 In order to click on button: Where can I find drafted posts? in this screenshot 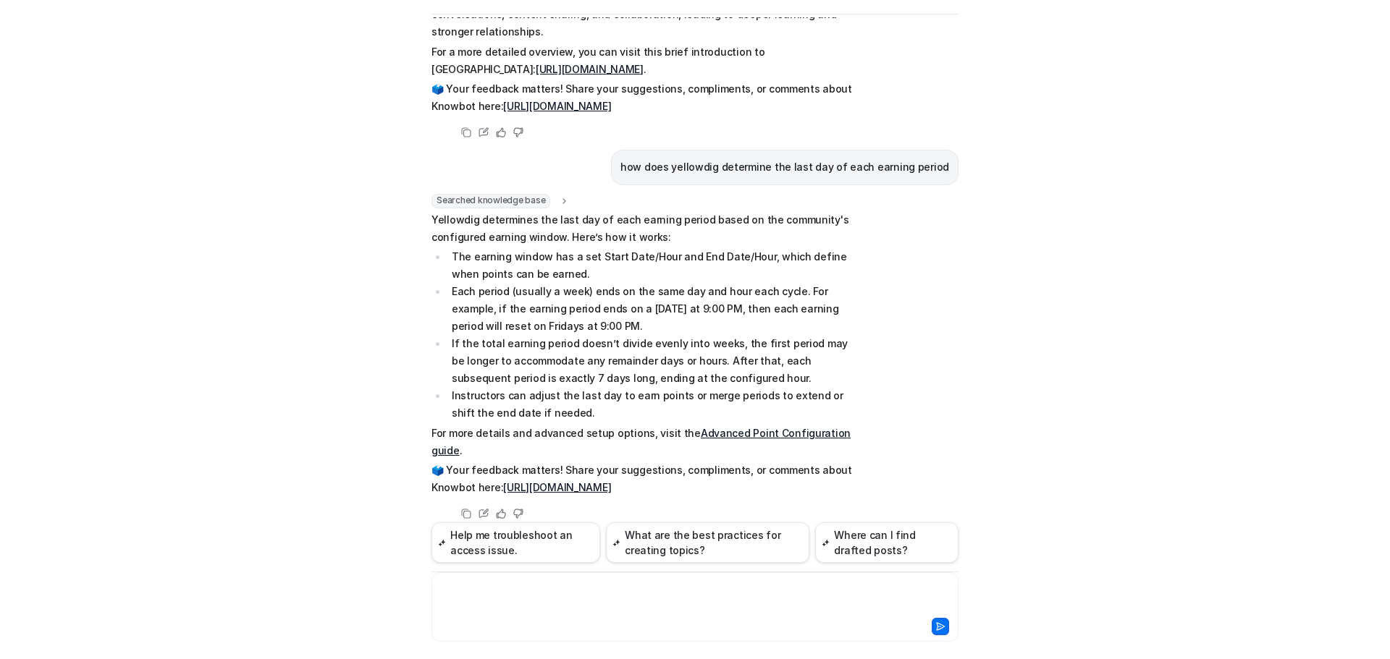, I will do `click(887, 543)`.